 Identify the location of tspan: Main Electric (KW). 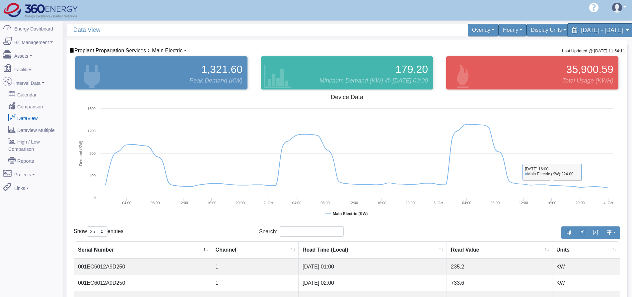
(350, 214).